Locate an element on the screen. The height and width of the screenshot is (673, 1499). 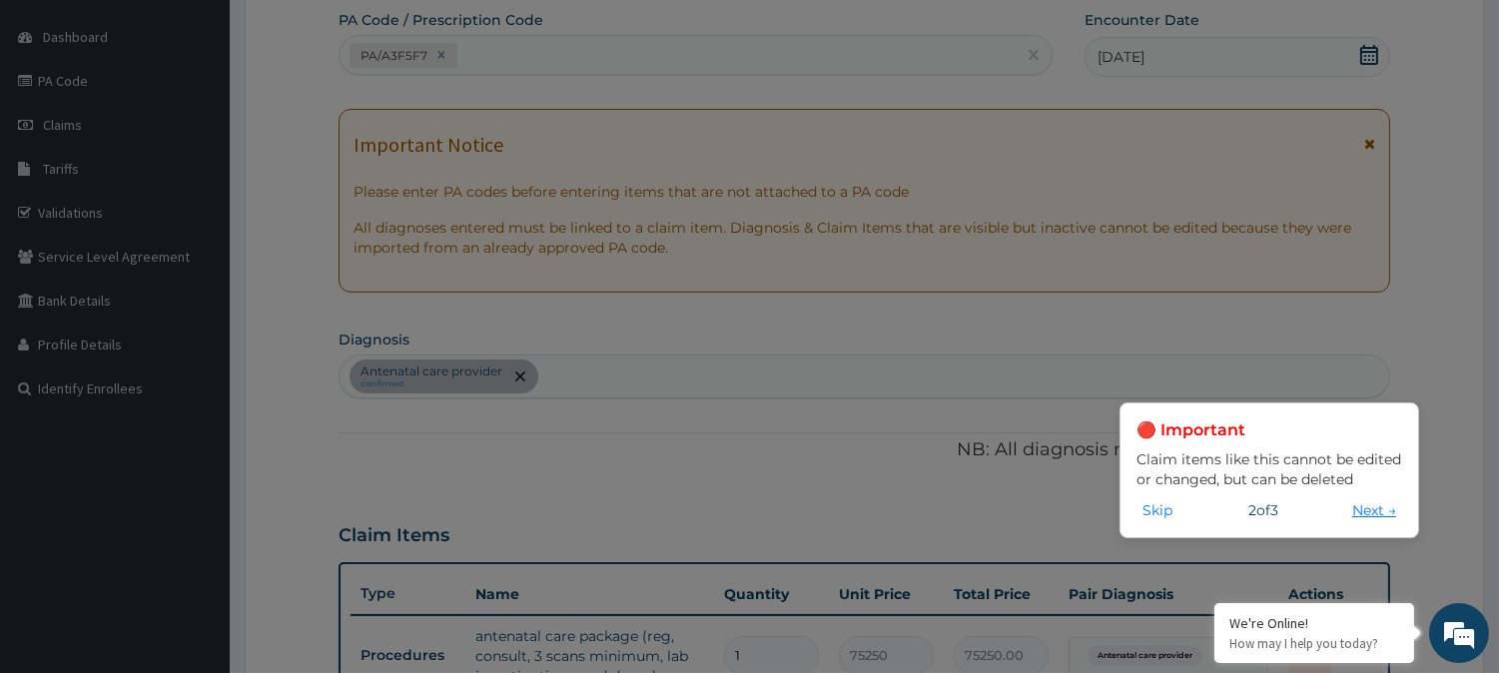
span: 2 of 3 is located at coordinates (1263, 510).